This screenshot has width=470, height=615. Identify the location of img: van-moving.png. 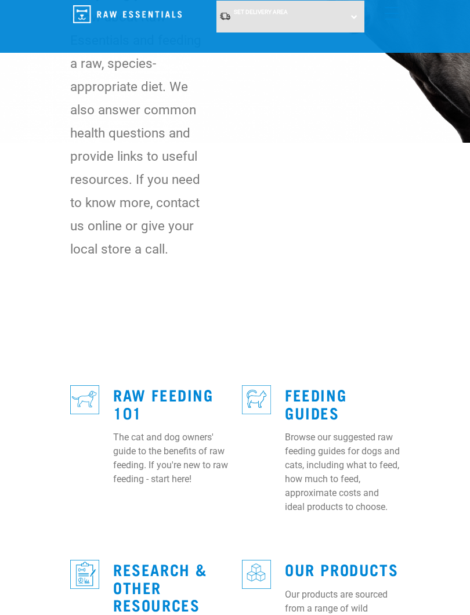
(225, 16).